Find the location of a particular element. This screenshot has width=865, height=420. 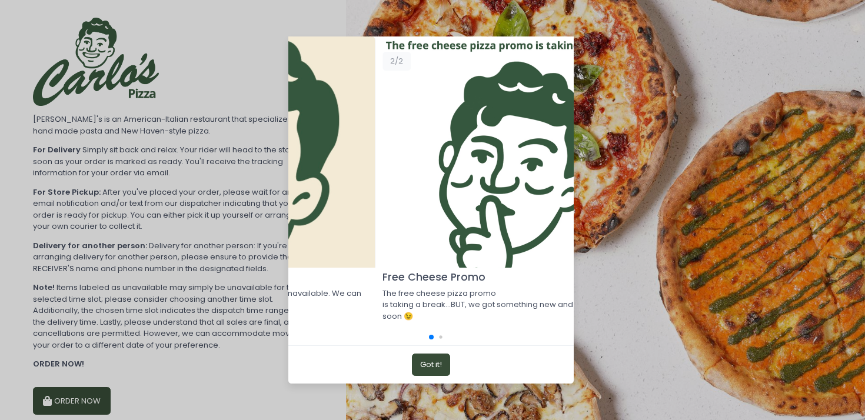

h4: Inclement weather is located at coordinates (232, 277).